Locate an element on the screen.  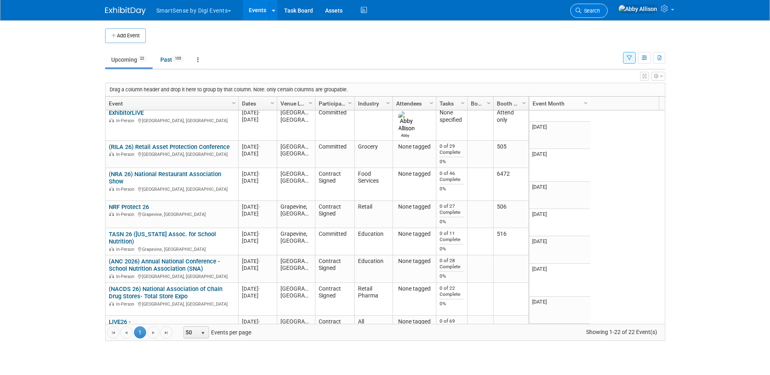
a: Go to the next page is located at coordinates (153, 333).